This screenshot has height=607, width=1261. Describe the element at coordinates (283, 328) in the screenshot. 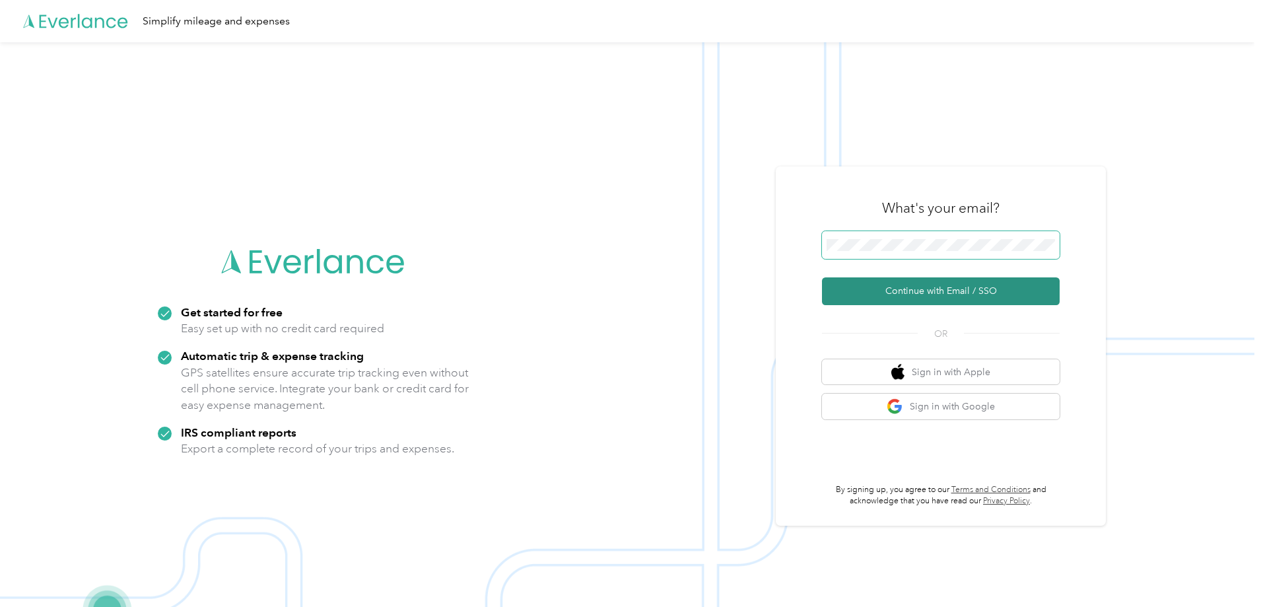

I see `p: Easy set up with no credit card required` at that location.